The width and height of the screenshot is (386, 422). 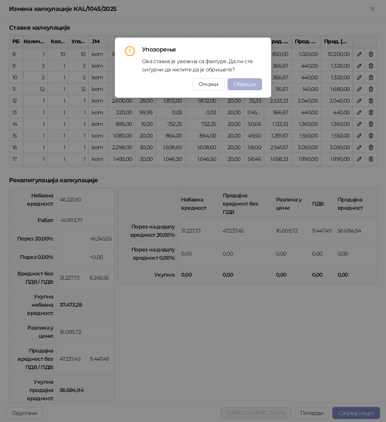 What do you see at coordinates (245, 84) in the screenshot?
I see `span: Обриши` at bounding box center [245, 84].